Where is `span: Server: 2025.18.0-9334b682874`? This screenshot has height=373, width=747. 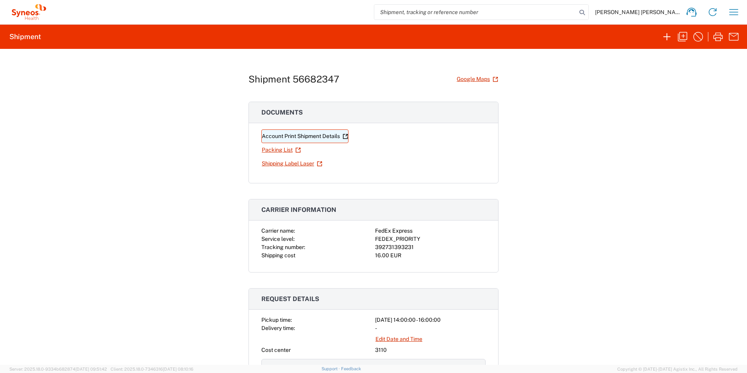
span: Server: 2025.18.0-9334b682874 is located at coordinates (58, 369).